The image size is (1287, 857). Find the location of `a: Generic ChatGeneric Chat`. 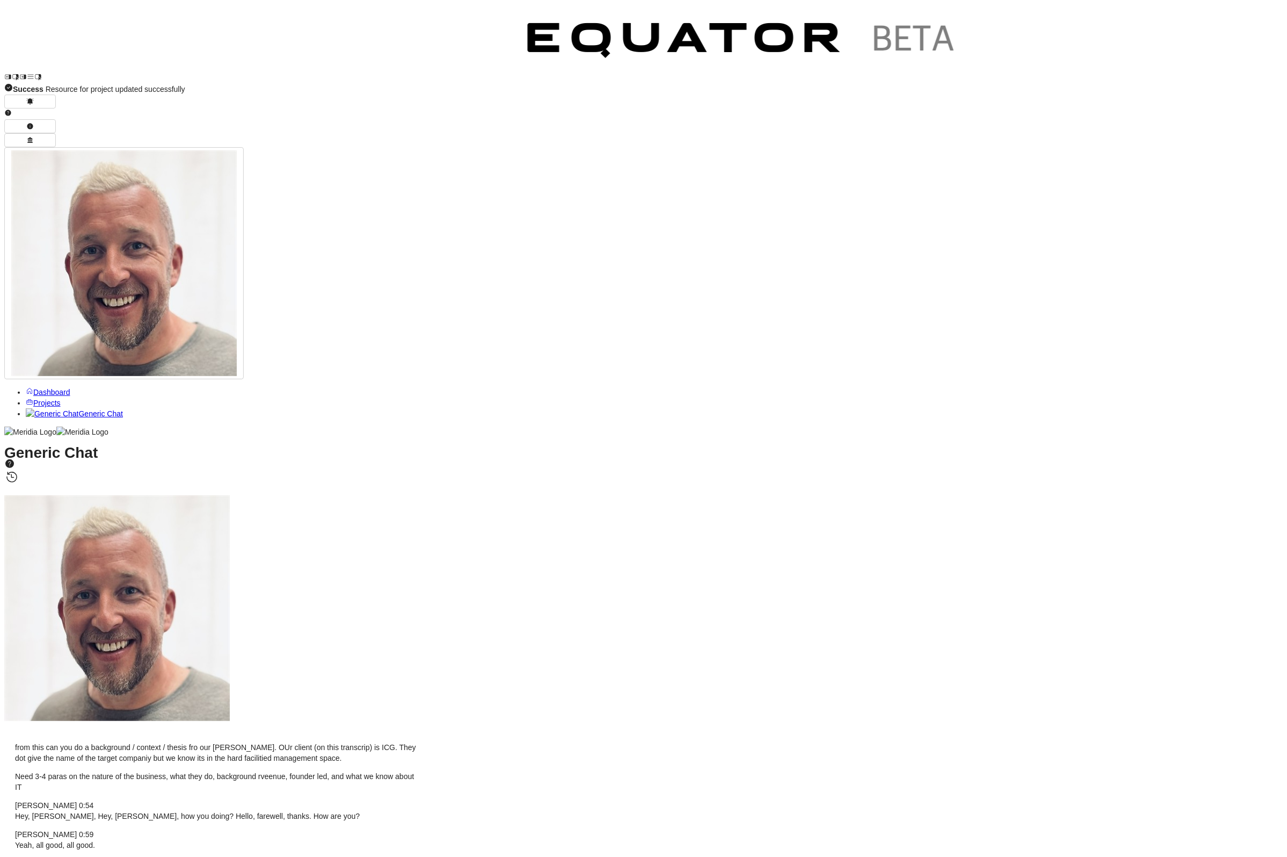

a: Generic ChatGeneric Chat is located at coordinates (74, 414).